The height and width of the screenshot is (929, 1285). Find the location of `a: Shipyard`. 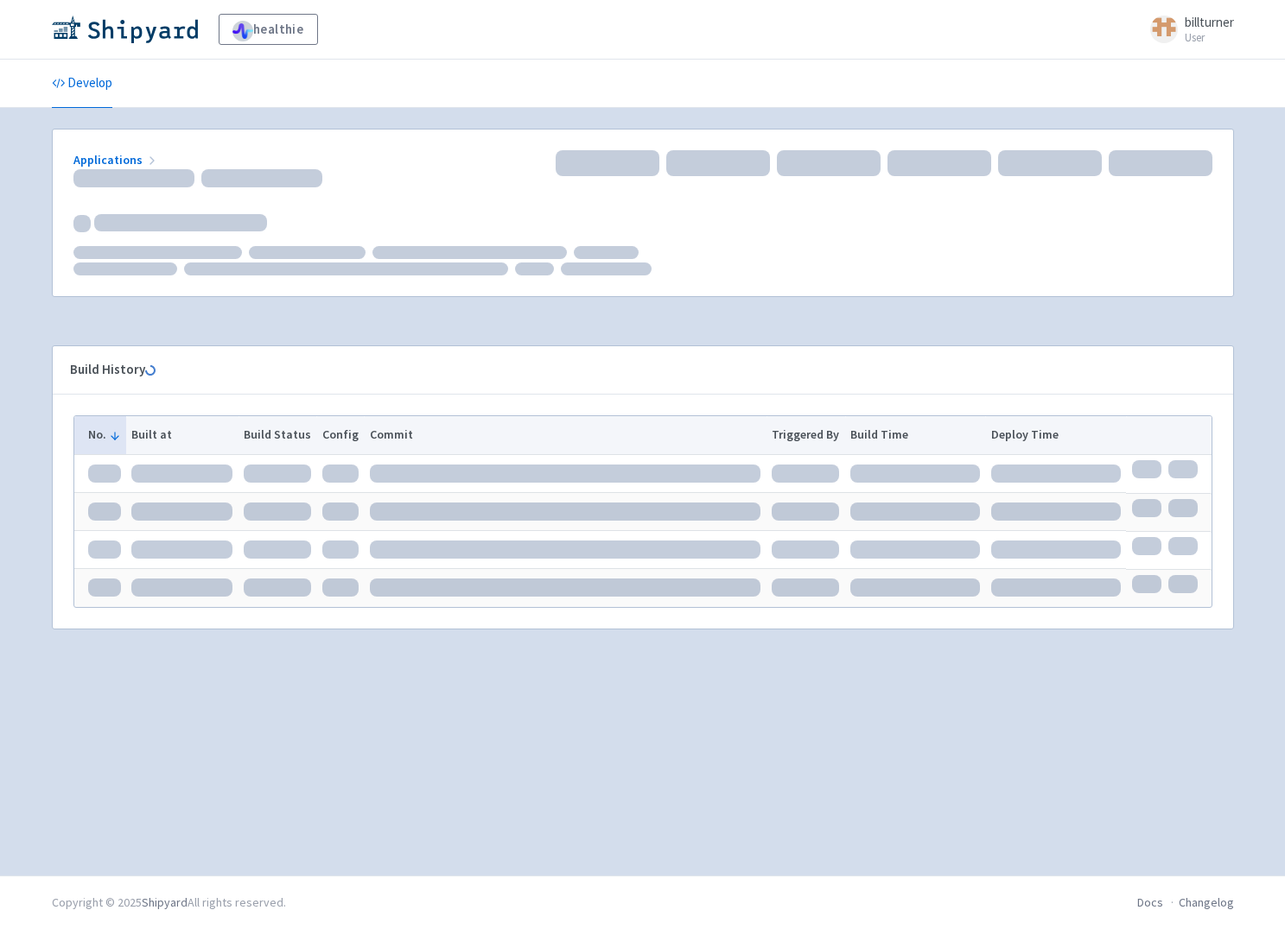

a: Shipyard is located at coordinates (164, 903).